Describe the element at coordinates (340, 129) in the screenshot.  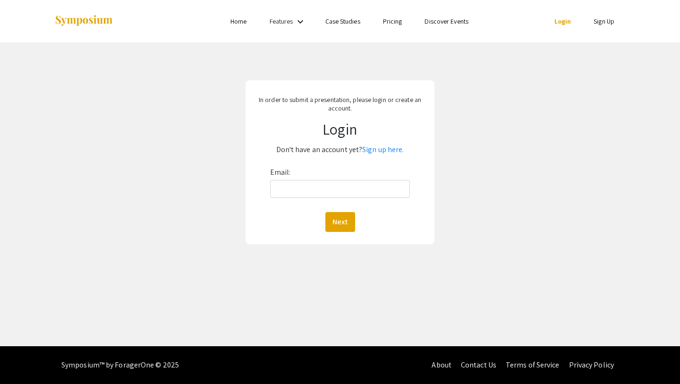
I see `h1: Login` at that location.